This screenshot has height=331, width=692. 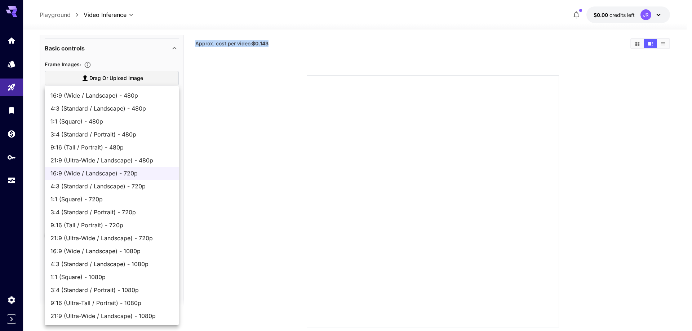 I want to click on span: 3:4 (Standard / Portrait) - 1080p, so click(x=112, y=290).